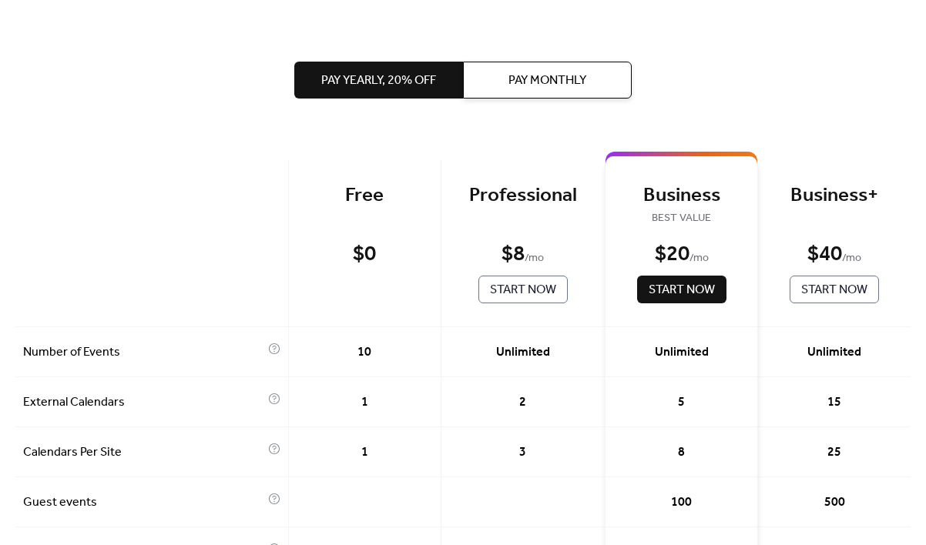 The height and width of the screenshot is (545, 926). I want to click on span: Pay Monthly, so click(547, 81).